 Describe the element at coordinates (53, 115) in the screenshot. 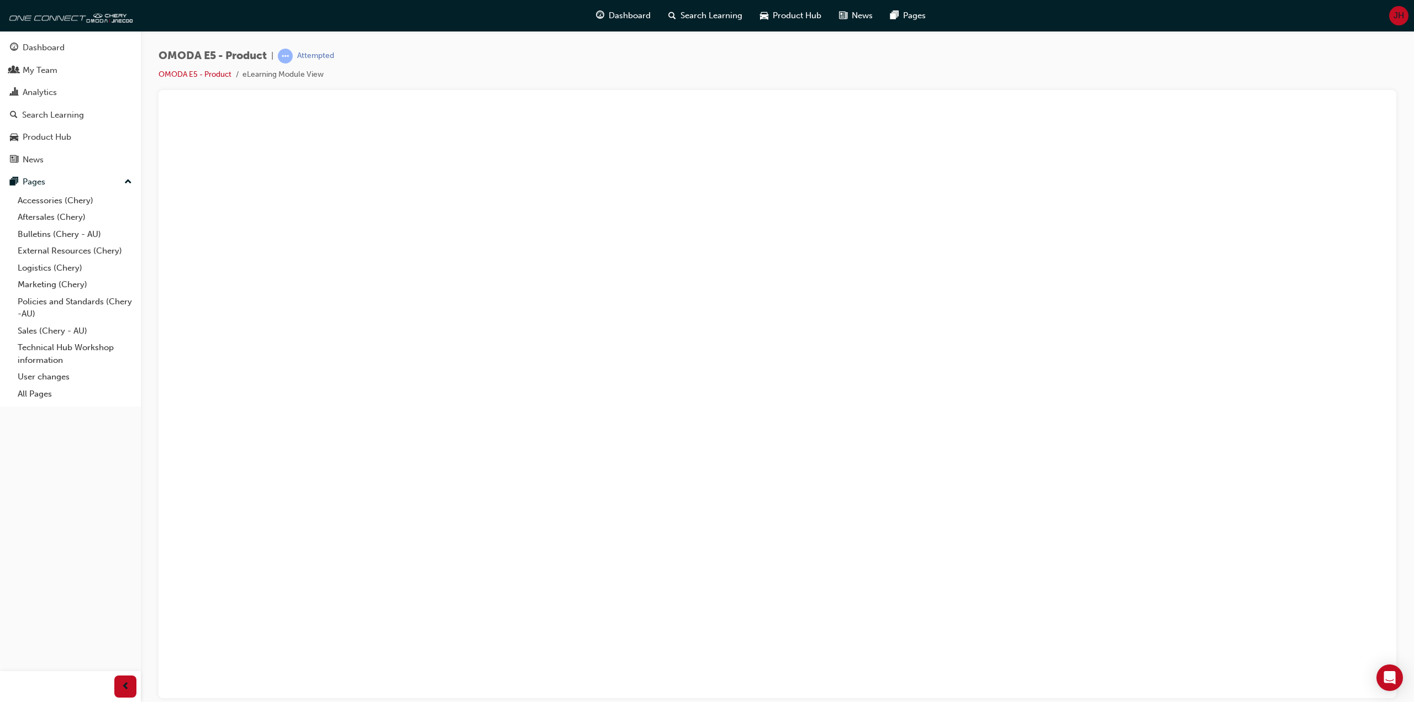

I see `div: Search Learning` at that location.